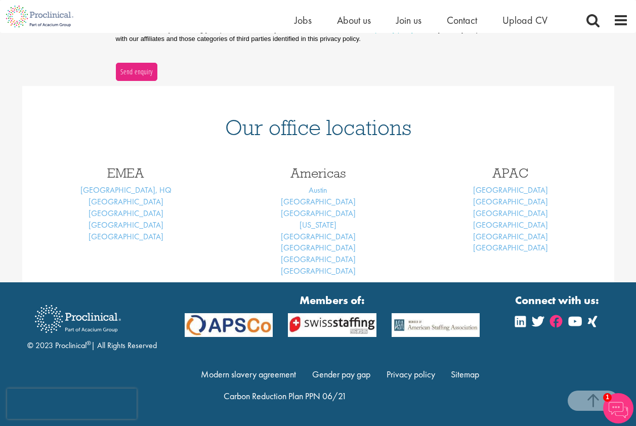 The image size is (636, 426). Describe the element at coordinates (318, 173) in the screenshot. I see `h3: Americas` at that location.